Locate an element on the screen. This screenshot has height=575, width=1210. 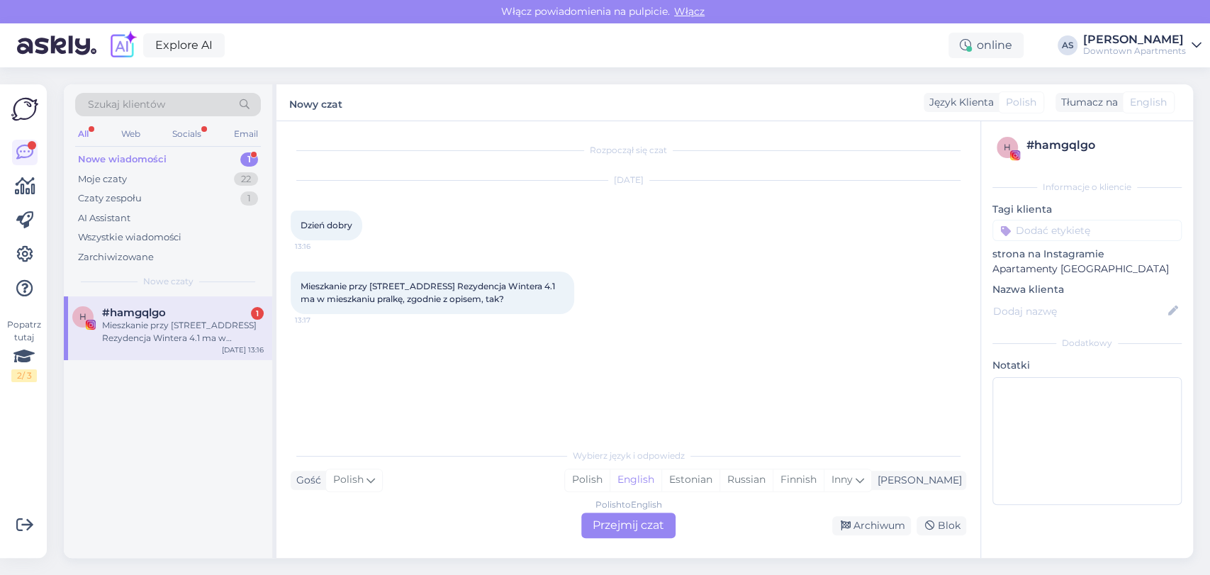
div: Russian is located at coordinates (746, 480).